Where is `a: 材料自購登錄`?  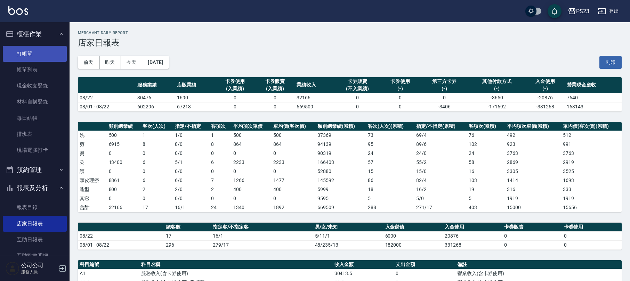 a: 材料自購登錄 is located at coordinates (35, 102).